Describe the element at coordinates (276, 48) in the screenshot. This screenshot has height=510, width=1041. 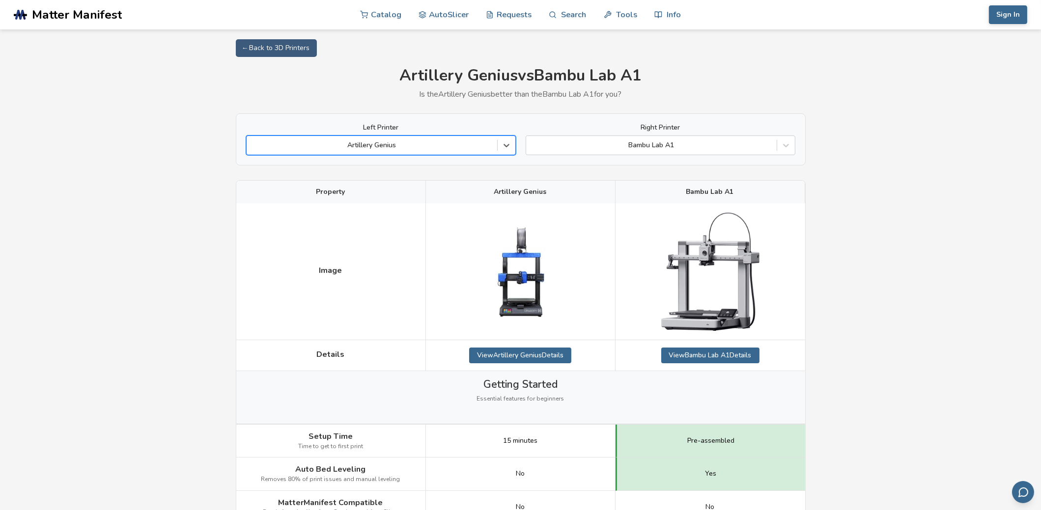
I see `a: ← Back to 3D Printers` at that location.